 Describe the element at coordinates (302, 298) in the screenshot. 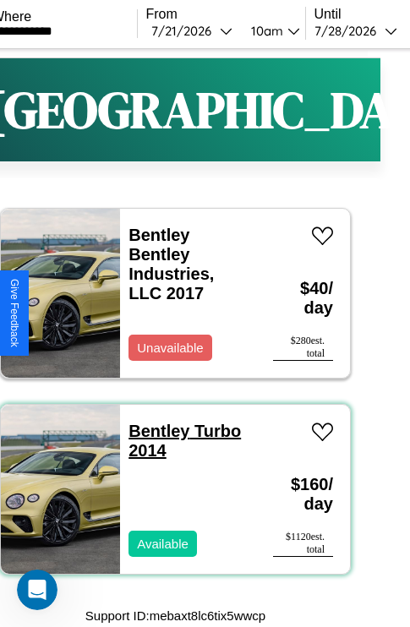

I see `h3: $ 40 / day` at that location.